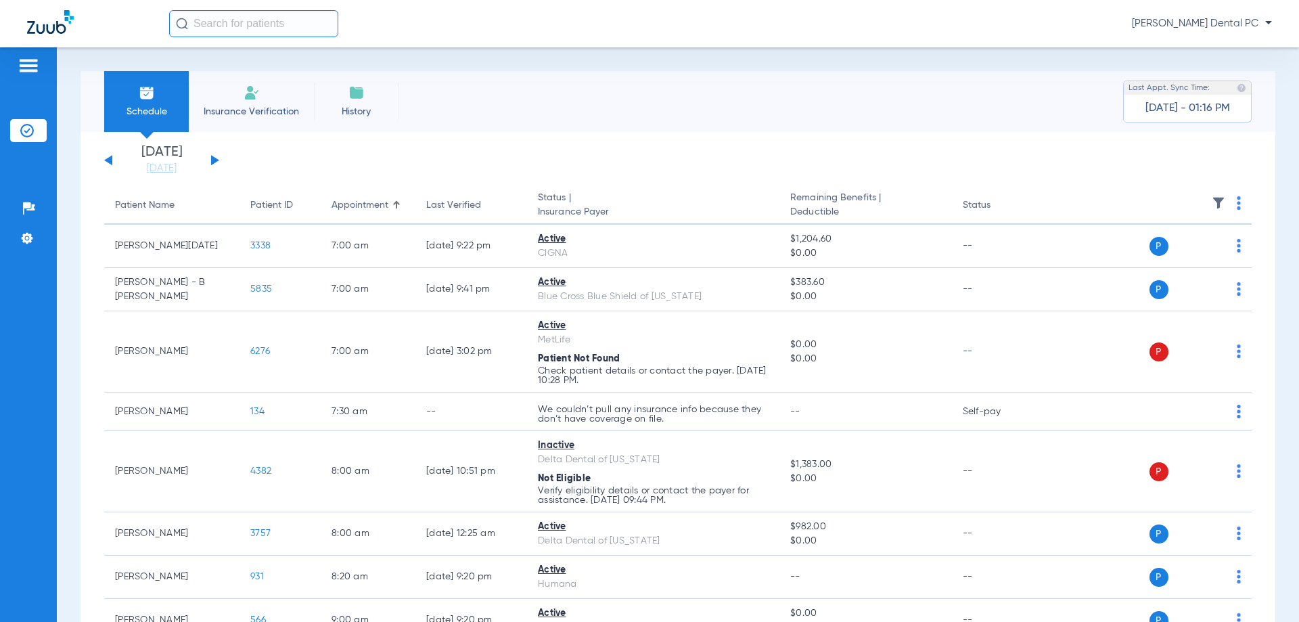 The width and height of the screenshot is (1299, 622). What do you see at coordinates (252, 93) in the screenshot?
I see `img: Manual Insurance Verification` at bounding box center [252, 93].